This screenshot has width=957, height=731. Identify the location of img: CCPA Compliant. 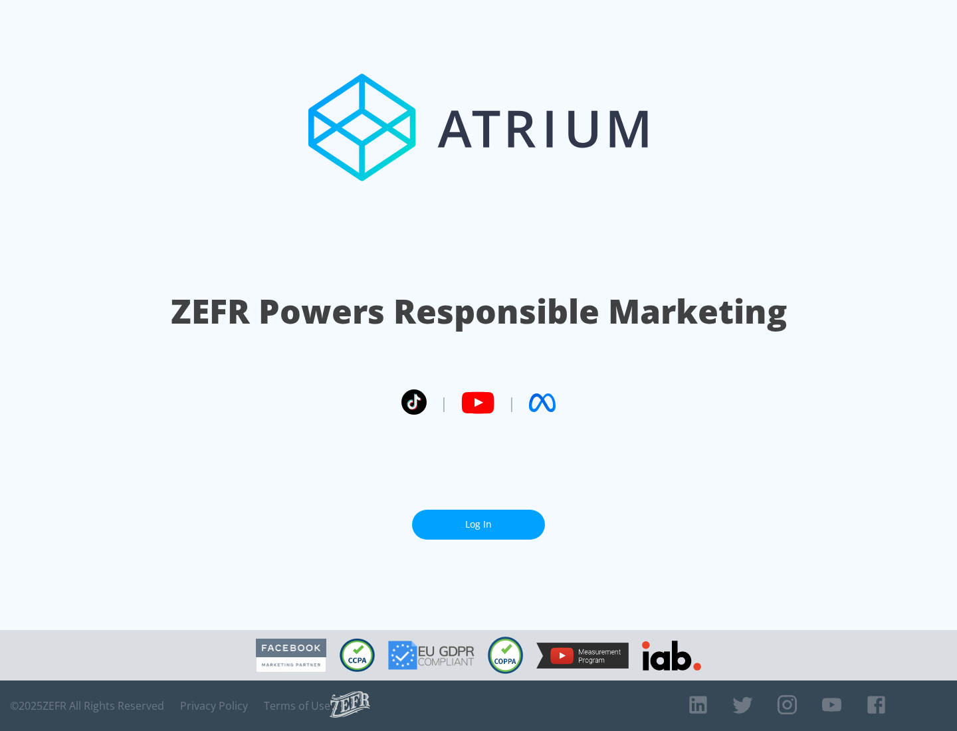
(357, 655).